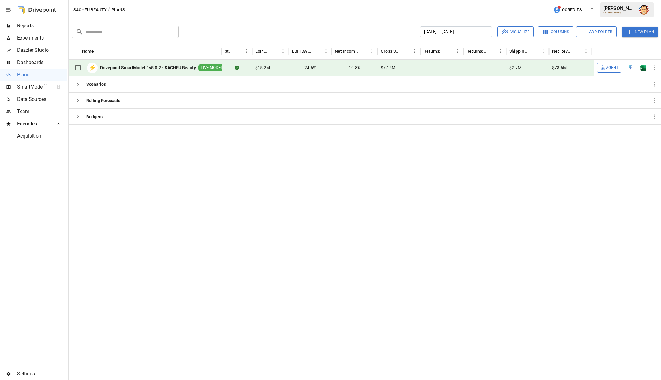 This screenshot has height=380, width=661. What do you see at coordinates (302, 51) in the screenshot?
I see `div: EBITDA Margin` at bounding box center [302, 51].